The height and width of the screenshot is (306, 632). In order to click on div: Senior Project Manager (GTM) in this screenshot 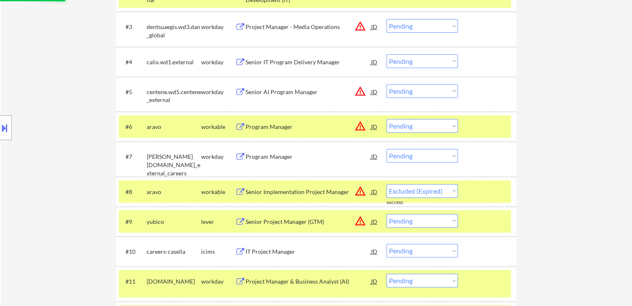, I will do `click(308, 222)`.